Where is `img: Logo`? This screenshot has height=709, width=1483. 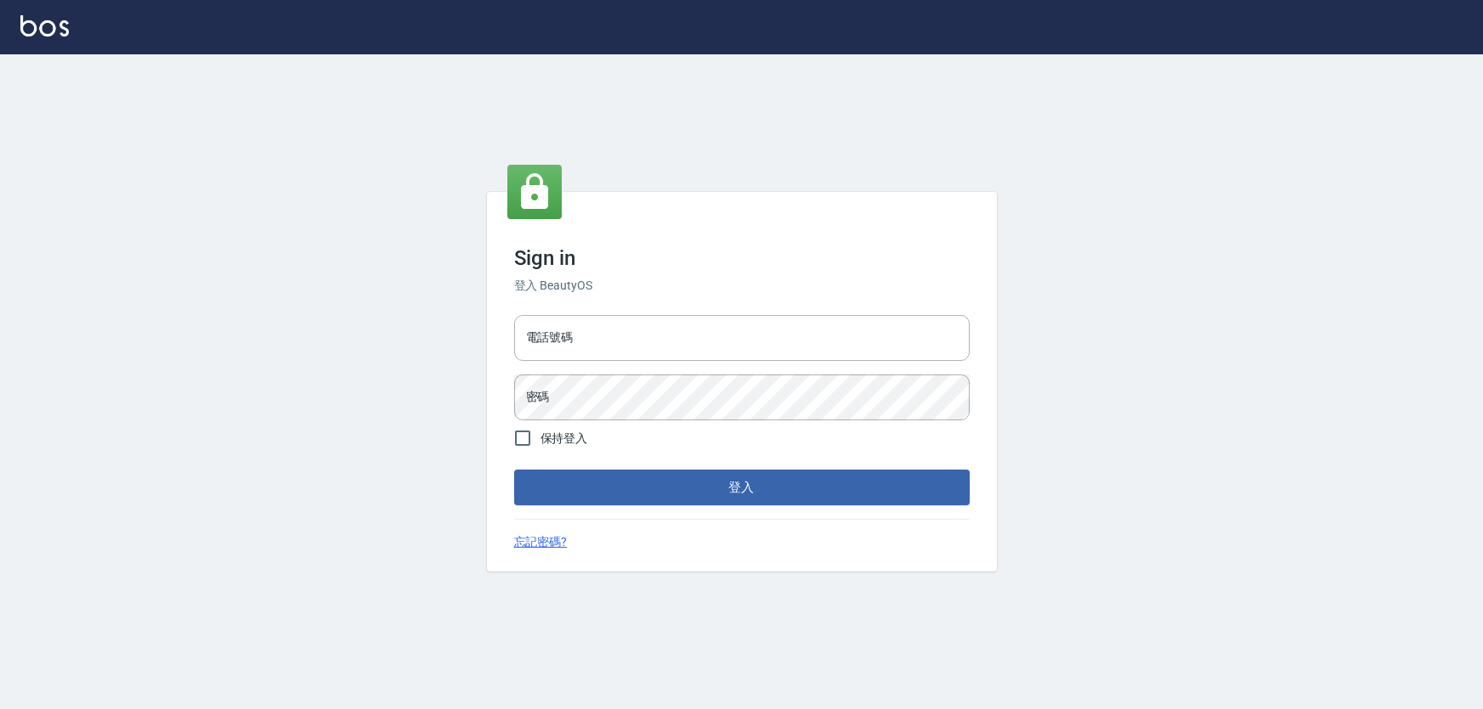
img: Logo is located at coordinates (44, 25).